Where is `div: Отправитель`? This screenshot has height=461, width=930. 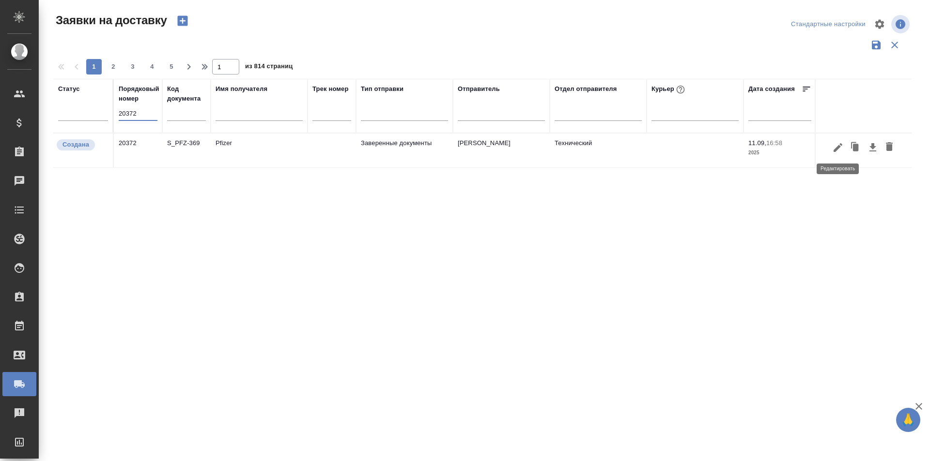
div: Отправитель is located at coordinates (478, 89).